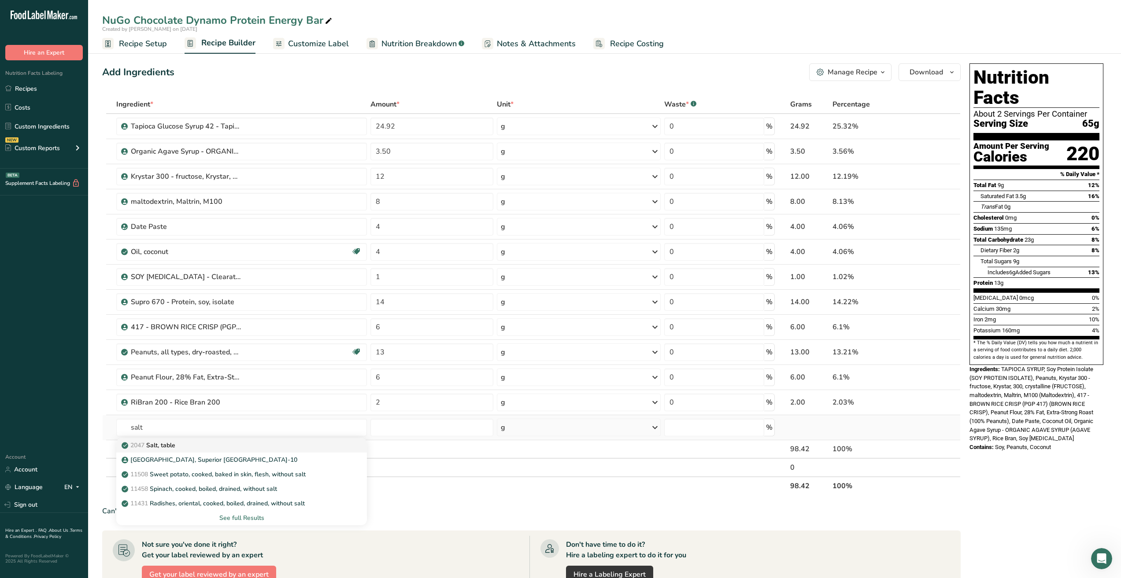 This screenshot has height=578, width=1121. Describe the element at coordinates (929, 72) in the screenshot. I see `button: Download` at that location.